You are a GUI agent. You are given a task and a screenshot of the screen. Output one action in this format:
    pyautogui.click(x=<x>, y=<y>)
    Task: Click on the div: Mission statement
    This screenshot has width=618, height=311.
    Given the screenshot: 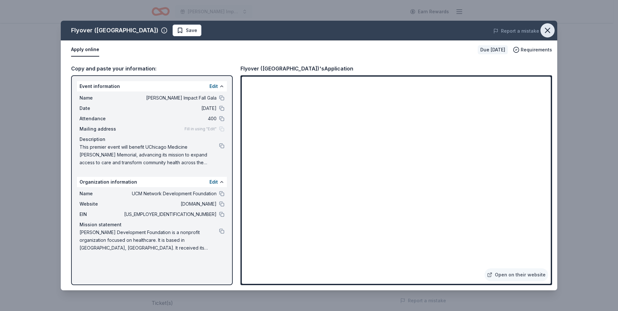 What is the action you would take?
    pyautogui.click(x=152, y=225)
    